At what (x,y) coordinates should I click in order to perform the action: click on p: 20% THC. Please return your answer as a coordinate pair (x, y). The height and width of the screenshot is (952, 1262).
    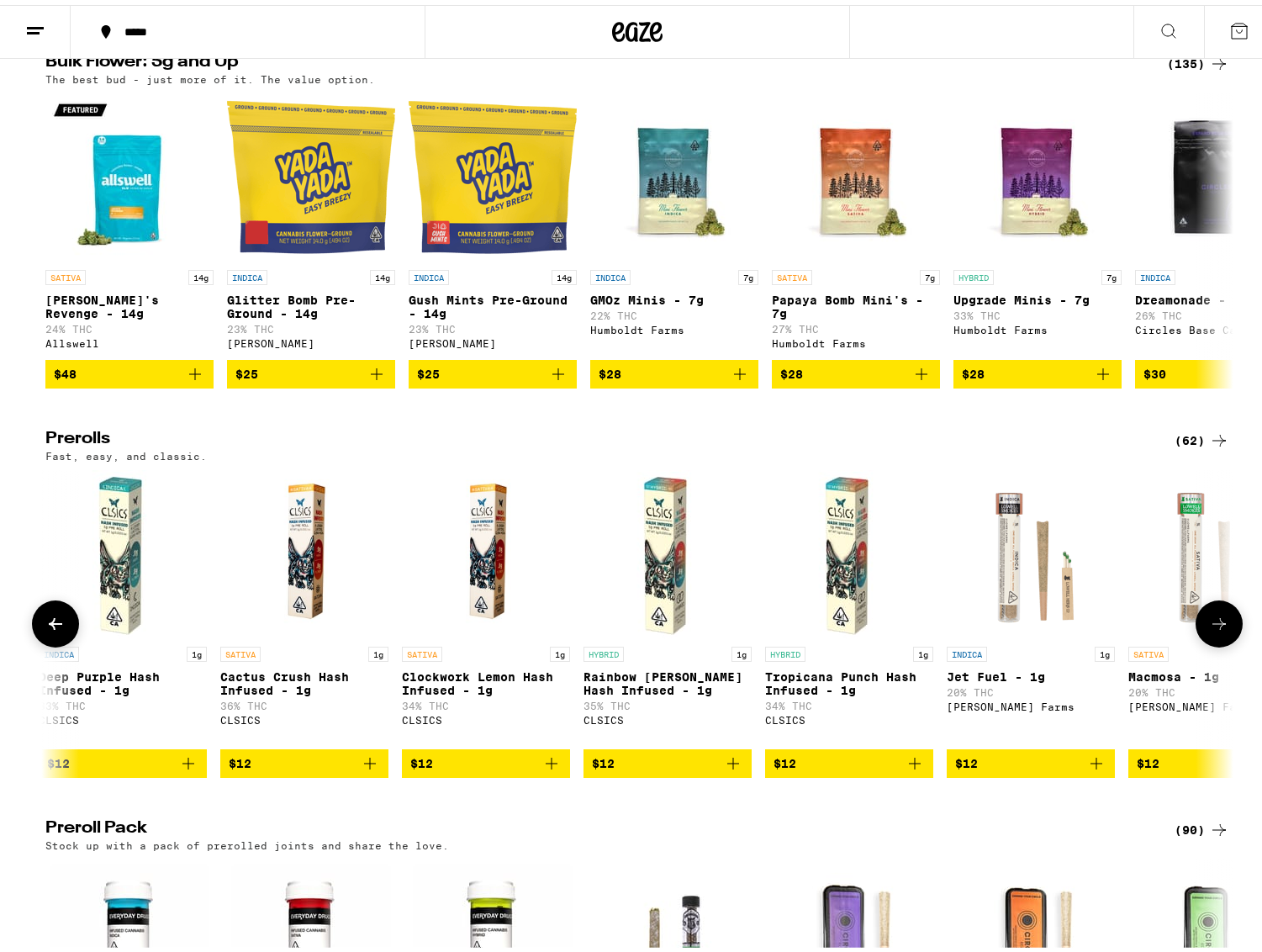
    Looking at the image, I should click on (1031, 687).